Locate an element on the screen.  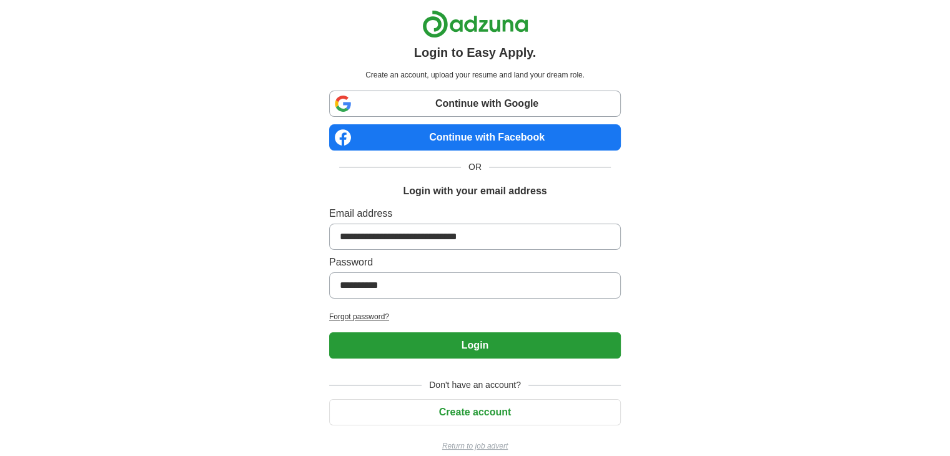
label: Email address is located at coordinates (474, 213).